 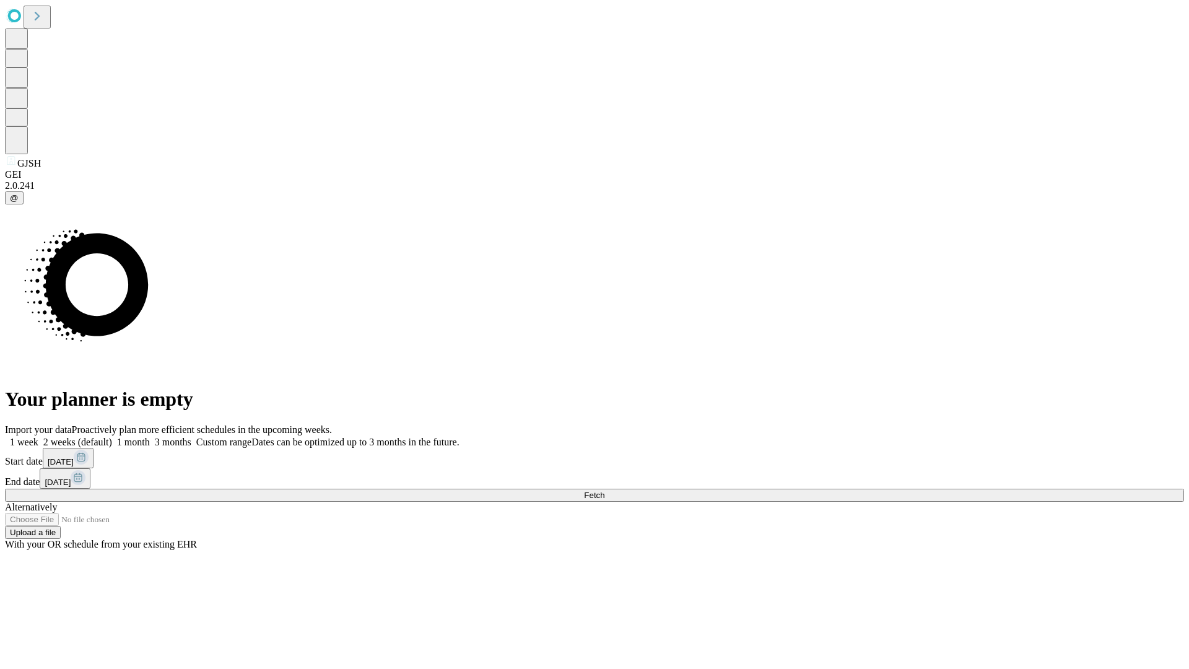 What do you see at coordinates (355, 441) in the screenshot?
I see `span: Dates can be optimized up to 3 months in the future.` at bounding box center [355, 441].